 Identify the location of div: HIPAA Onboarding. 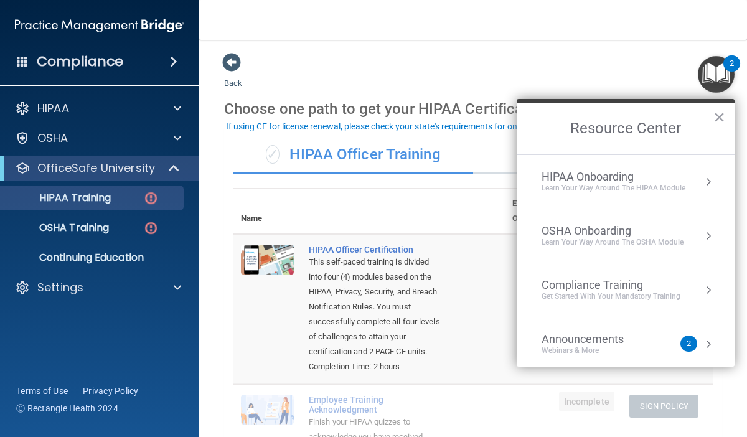
(613, 177).